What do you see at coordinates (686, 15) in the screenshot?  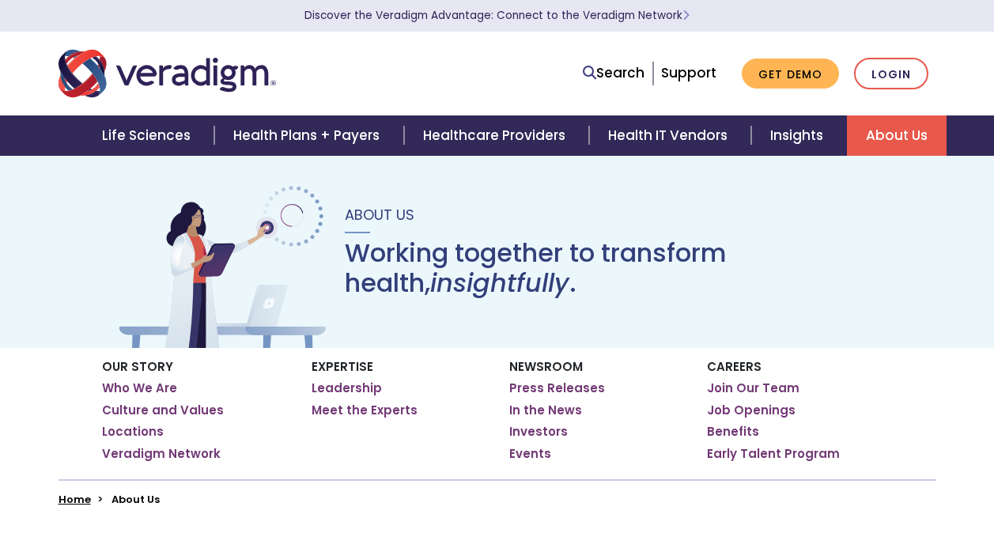 I see `span: Learn More` at bounding box center [686, 15].